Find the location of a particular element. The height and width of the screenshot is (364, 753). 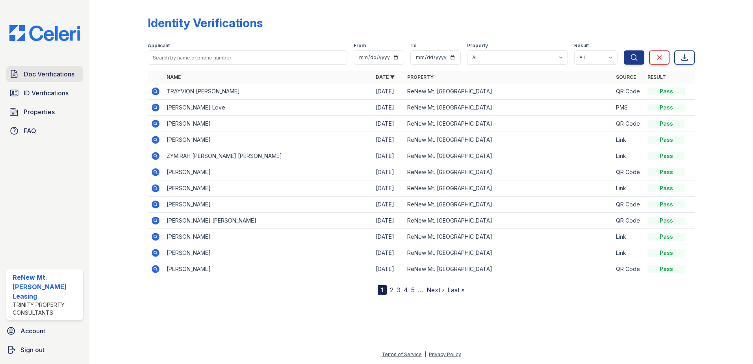

a: Privacy Policy is located at coordinates (445, 354).